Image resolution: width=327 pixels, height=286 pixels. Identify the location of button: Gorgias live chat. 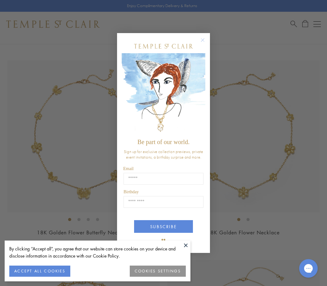
(12, 11).